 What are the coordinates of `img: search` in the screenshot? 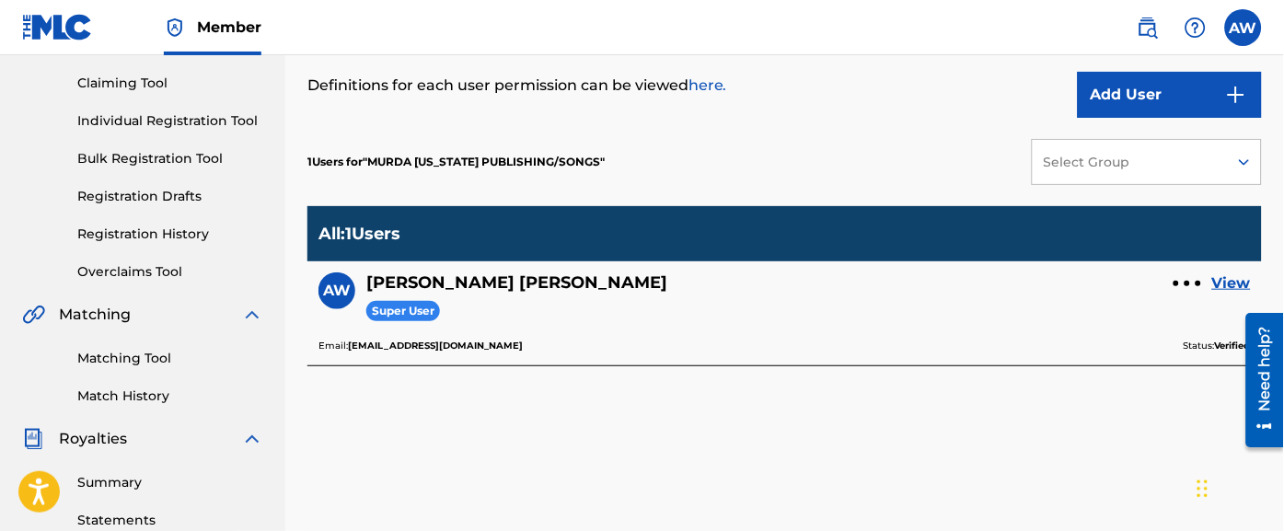 It's located at (1147, 28).